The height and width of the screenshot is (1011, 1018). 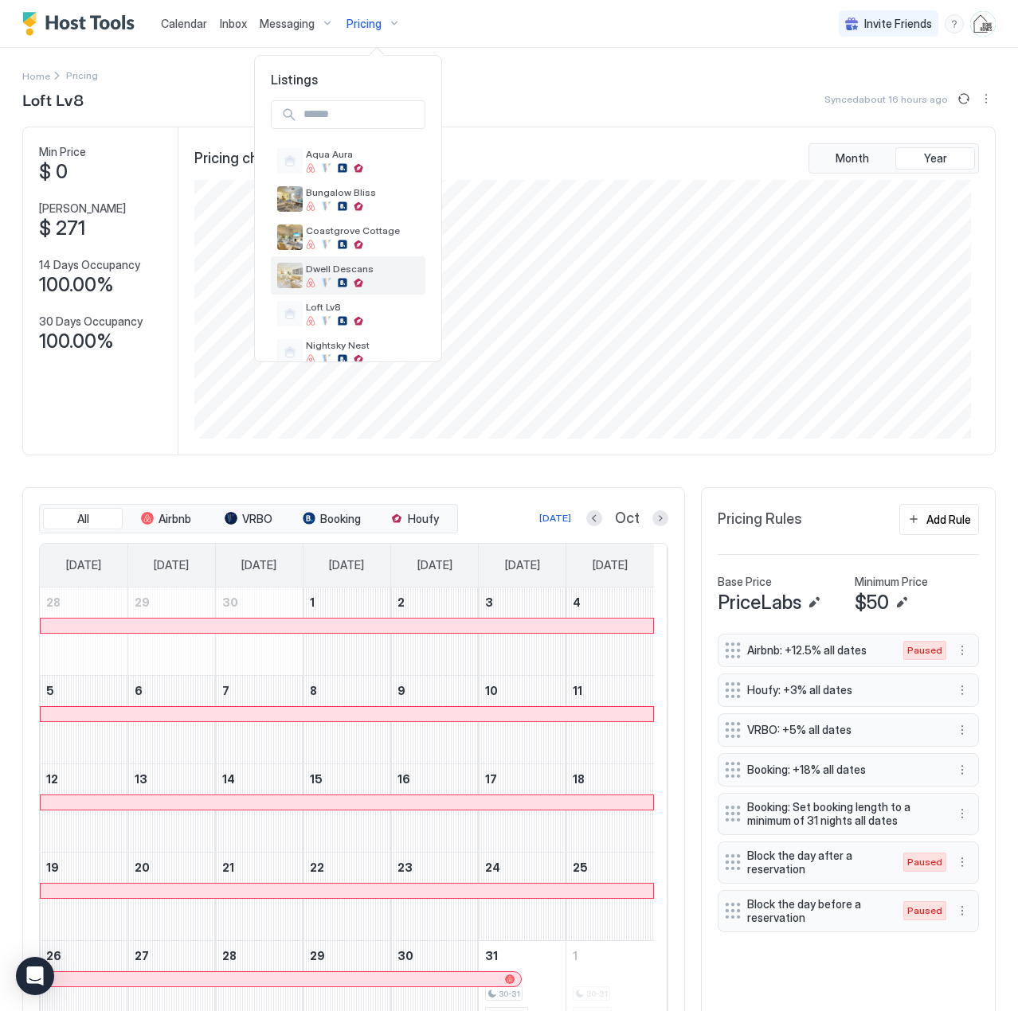 What do you see at coordinates (362, 230) in the screenshot?
I see `span: Coastgrove Cottage` at bounding box center [362, 230].